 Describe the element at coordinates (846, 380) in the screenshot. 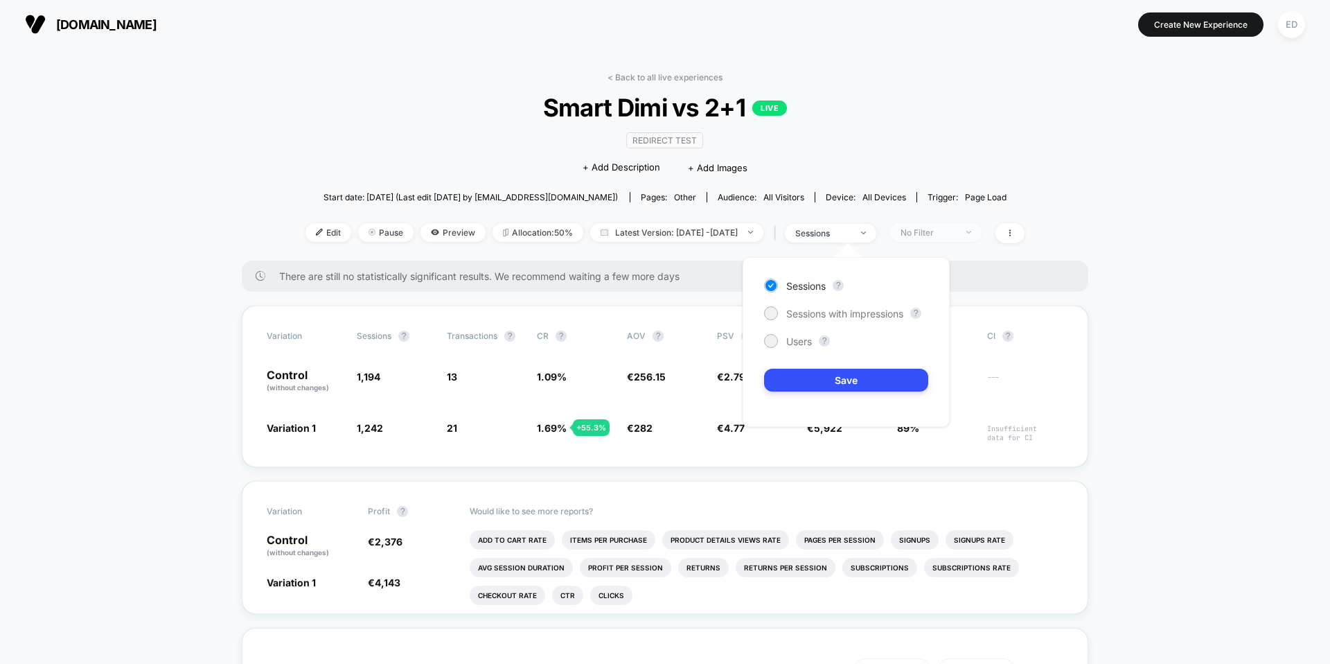

I see `button: Save` at that location.